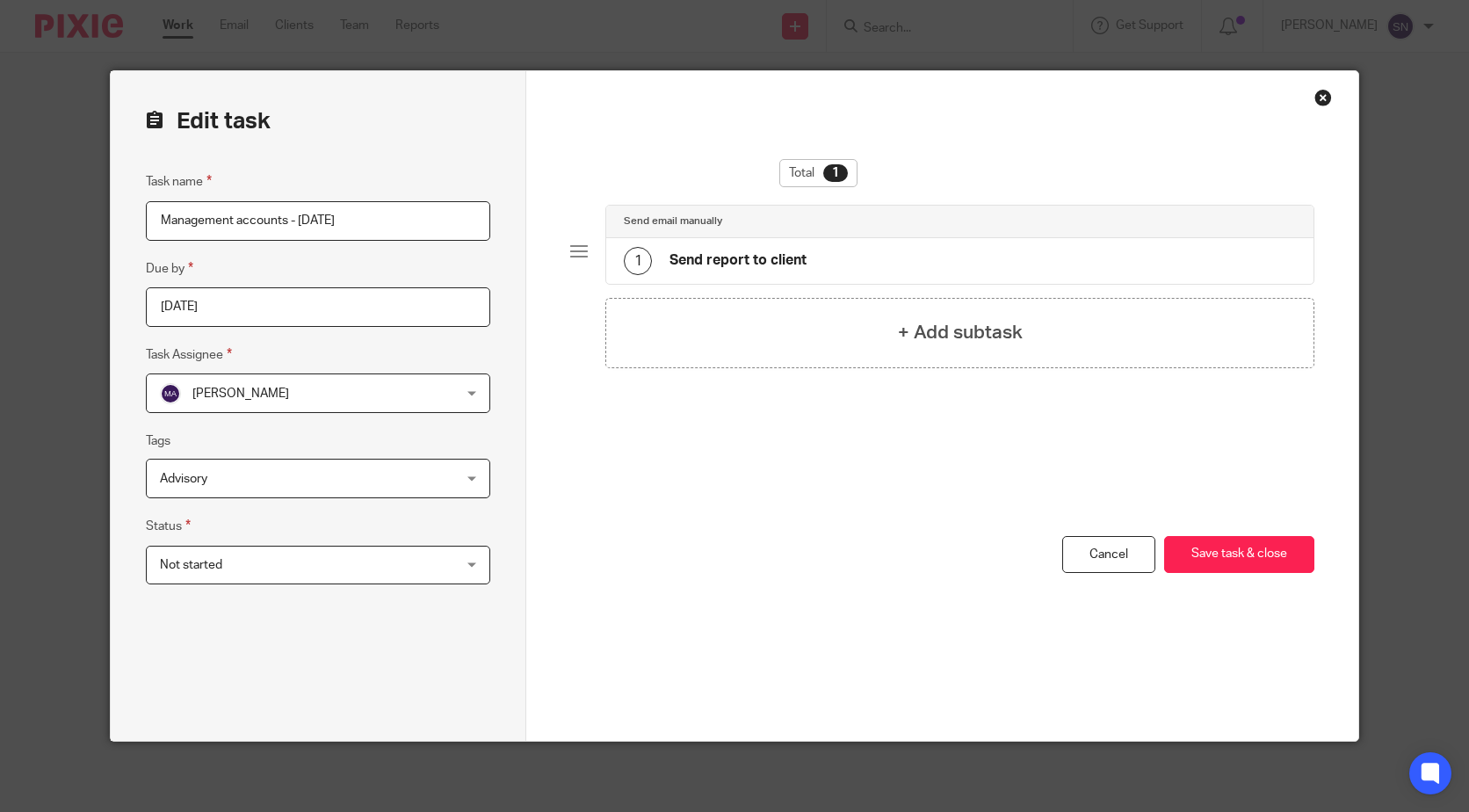 The width and height of the screenshot is (1469, 812). I want to click on label: Tags, so click(159, 441).